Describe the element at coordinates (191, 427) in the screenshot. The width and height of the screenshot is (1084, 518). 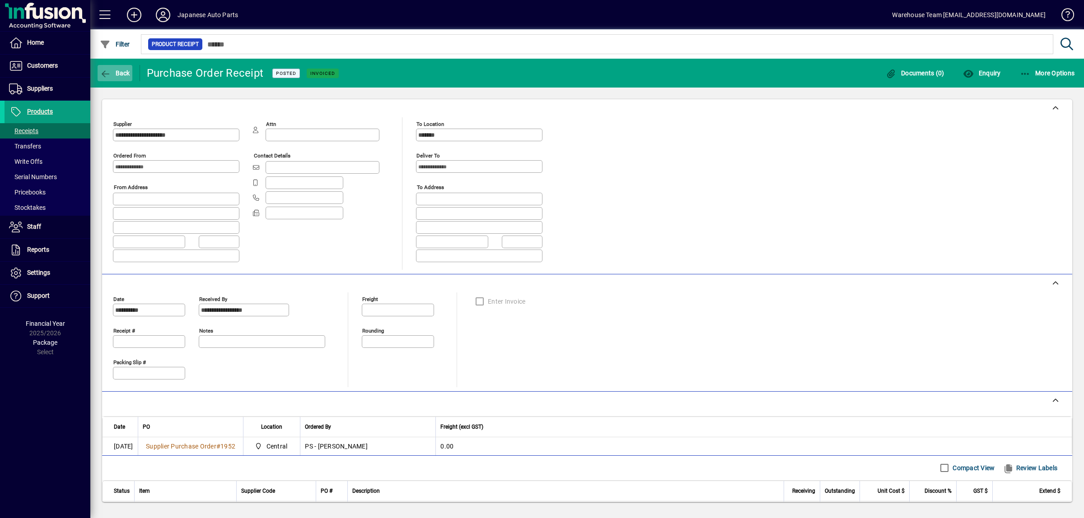
I see `div: PO` at that location.